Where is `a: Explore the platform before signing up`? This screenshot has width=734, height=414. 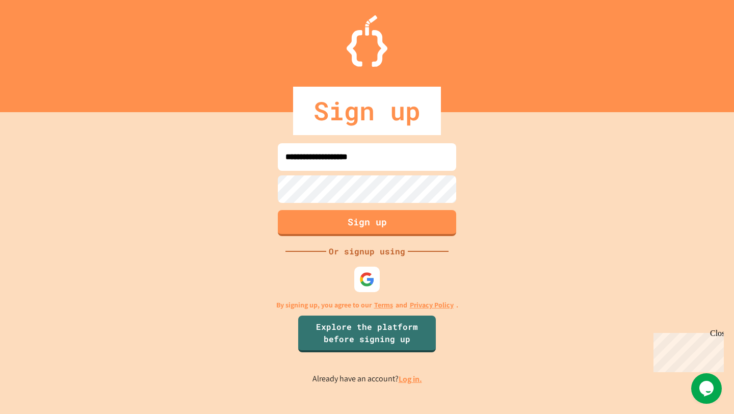 a: Explore the platform before signing up is located at coordinates (367, 334).